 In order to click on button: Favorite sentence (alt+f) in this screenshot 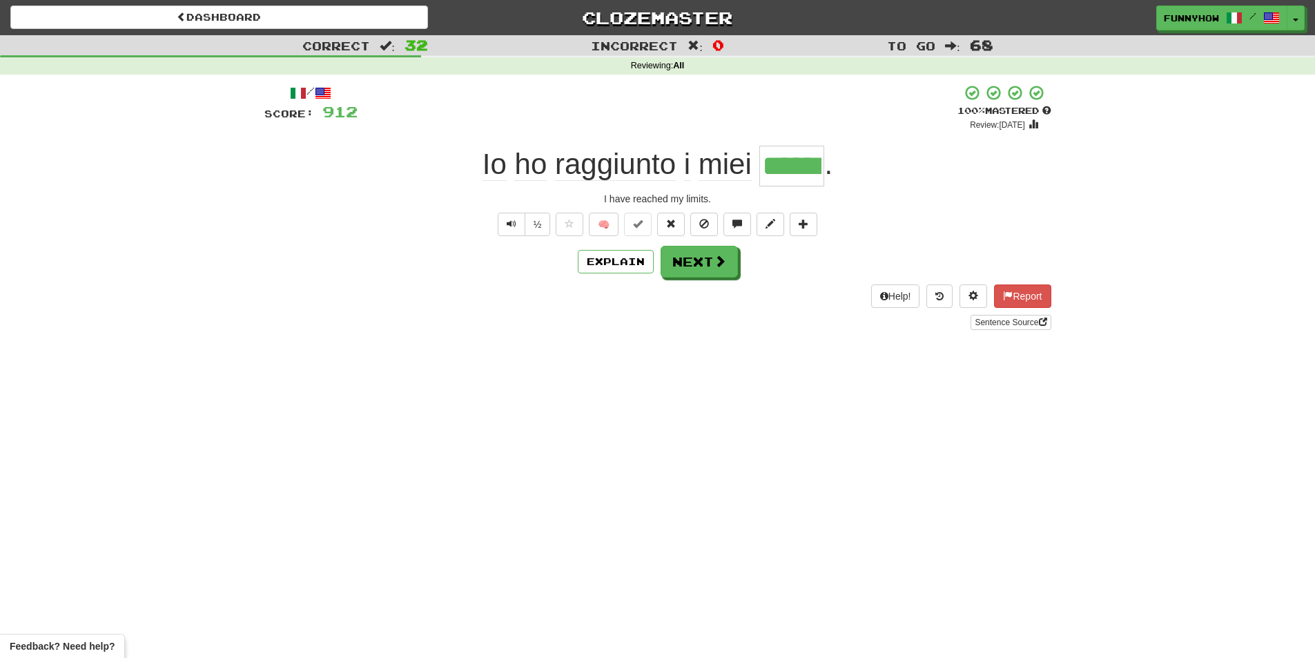, I will do `click(569, 224)`.